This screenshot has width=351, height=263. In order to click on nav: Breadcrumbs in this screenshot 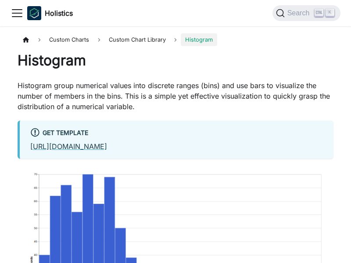, I will do `click(175, 39)`.